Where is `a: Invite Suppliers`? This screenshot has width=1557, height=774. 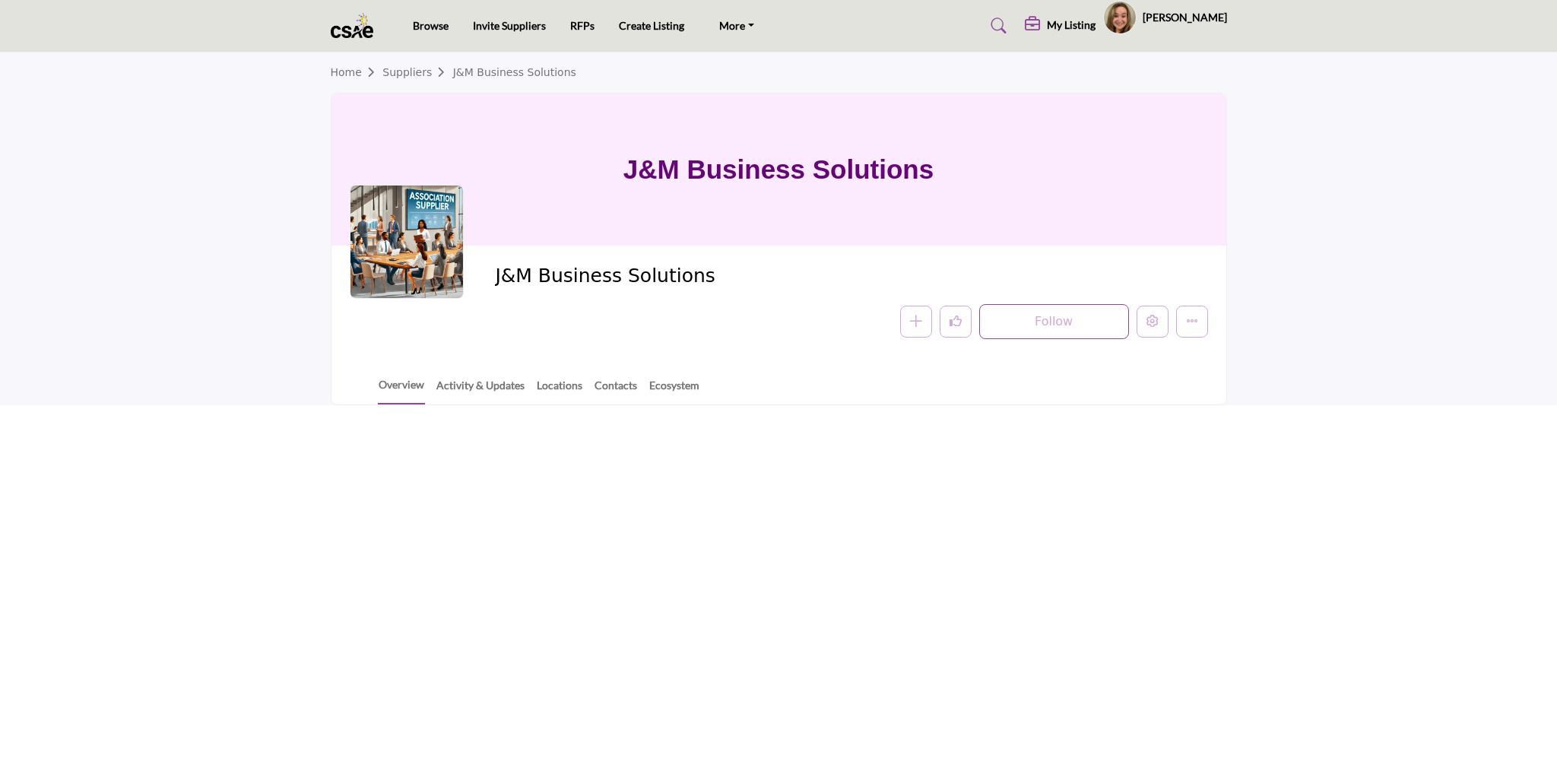 a: Invite Suppliers is located at coordinates (510, 25).